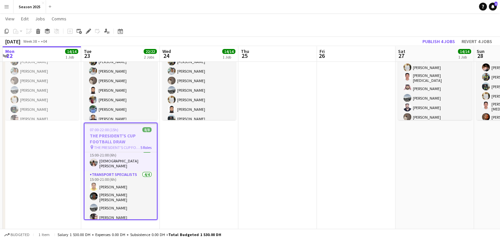 The width and height of the screenshot is (500, 240). Describe the element at coordinates (30, 41) in the screenshot. I see `span: Week 38` at that location.